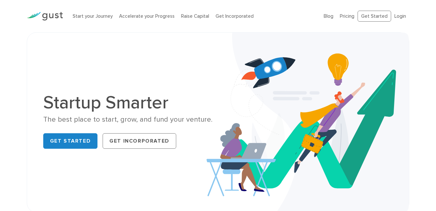 The image size is (436, 211). I want to click on div: The best place to start, grow, and fund your venture., so click(128, 119).